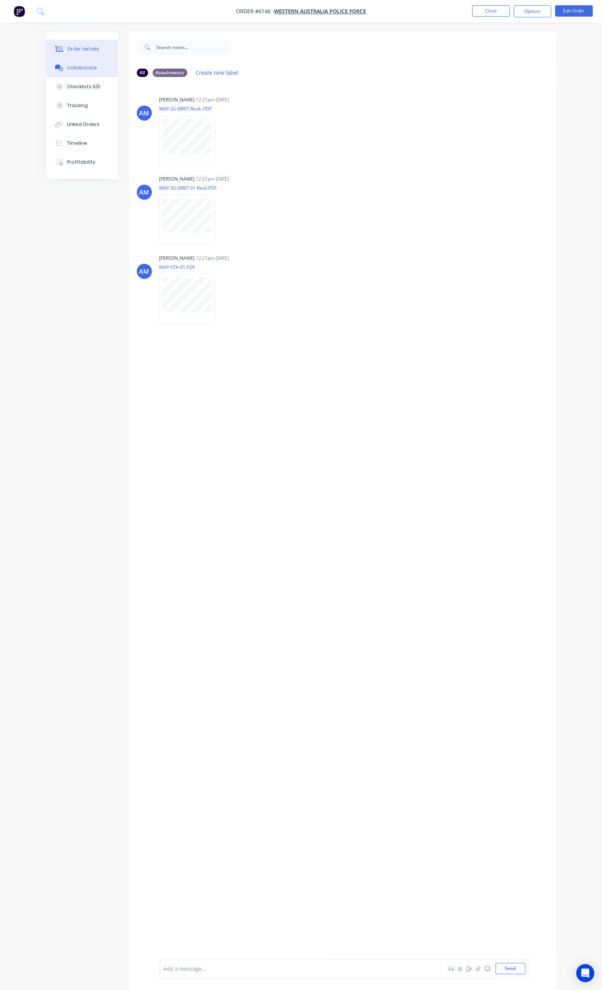 This screenshot has width=602, height=990. What do you see at coordinates (191, 109) in the screenshot?
I see `p: WAP-2U-BRKT-Rev6-.PDF` at bounding box center [191, 109].